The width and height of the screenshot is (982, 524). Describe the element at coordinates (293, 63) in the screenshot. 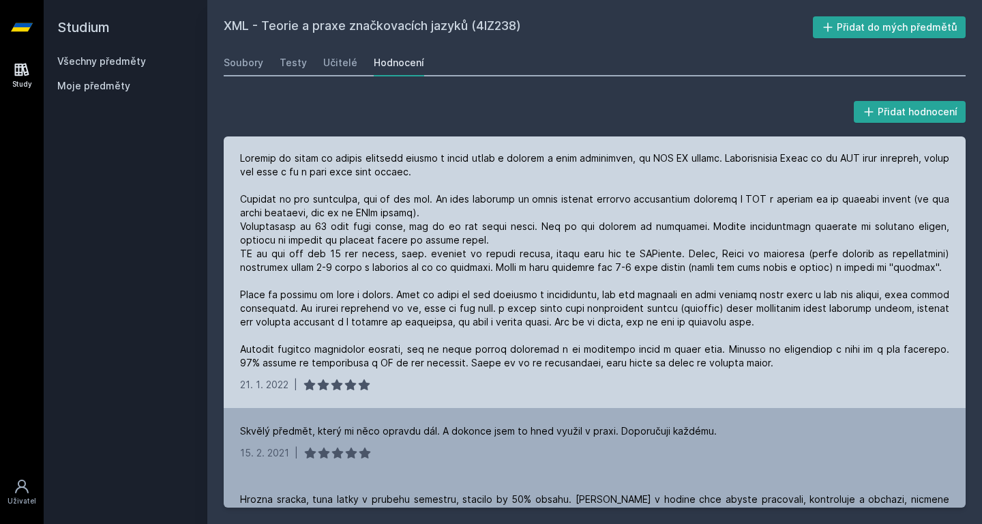

I see `div: Testy` at that location.